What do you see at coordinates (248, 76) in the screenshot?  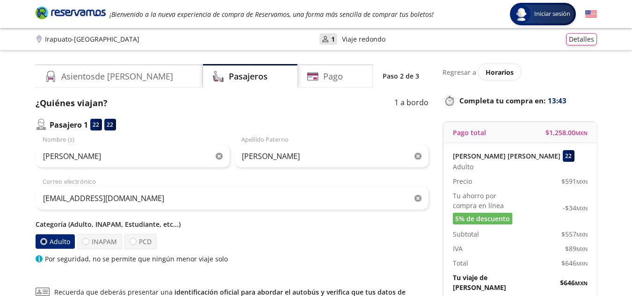 I see `h4: Pasajeros` at bounding box center [248, 76].